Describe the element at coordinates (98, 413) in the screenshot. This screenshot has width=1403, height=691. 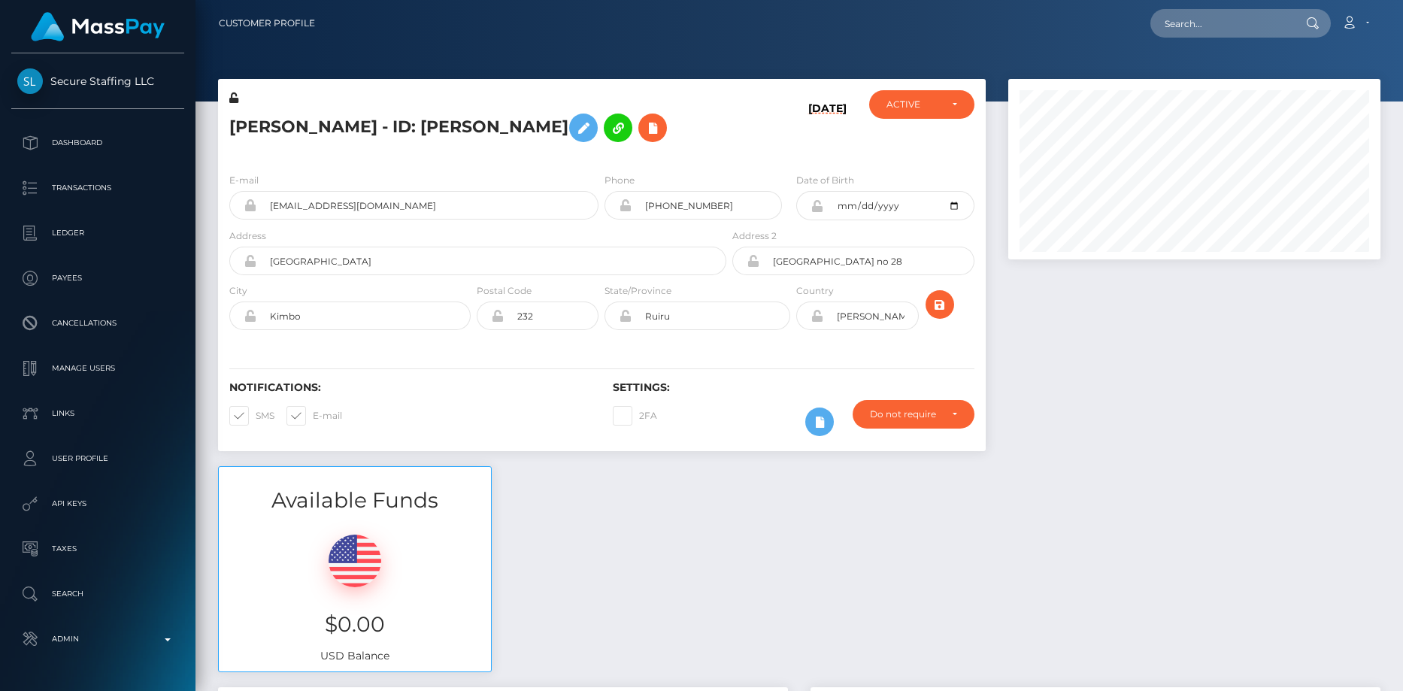
I see `a: Links` at that location.